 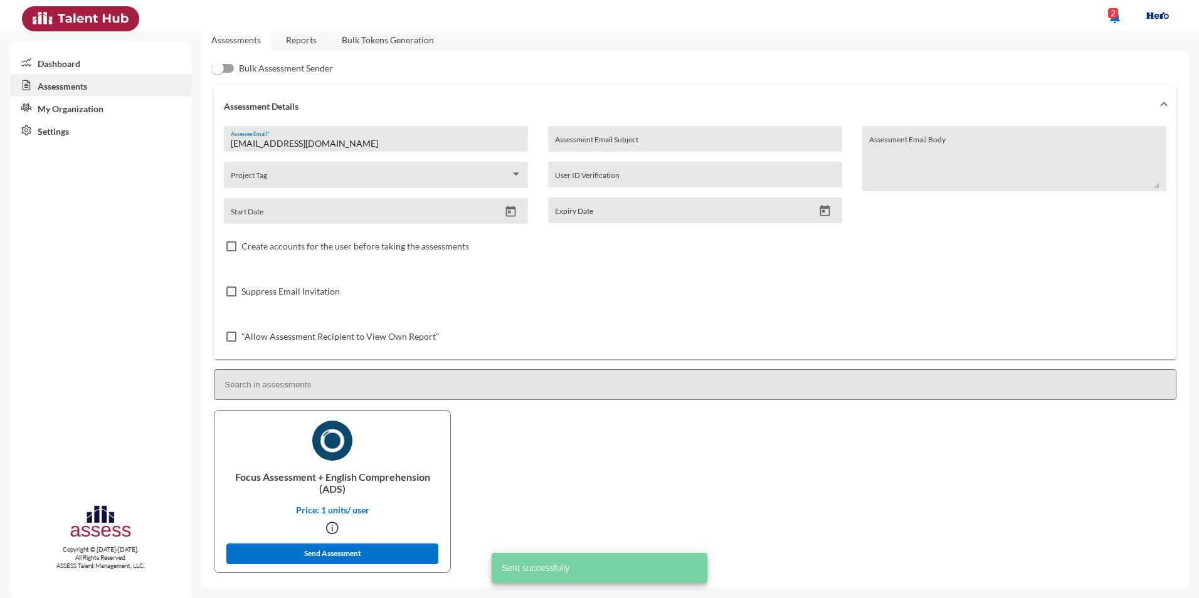 I want to click on img: assesscompany-logo.png, so click(x=100, y=523).